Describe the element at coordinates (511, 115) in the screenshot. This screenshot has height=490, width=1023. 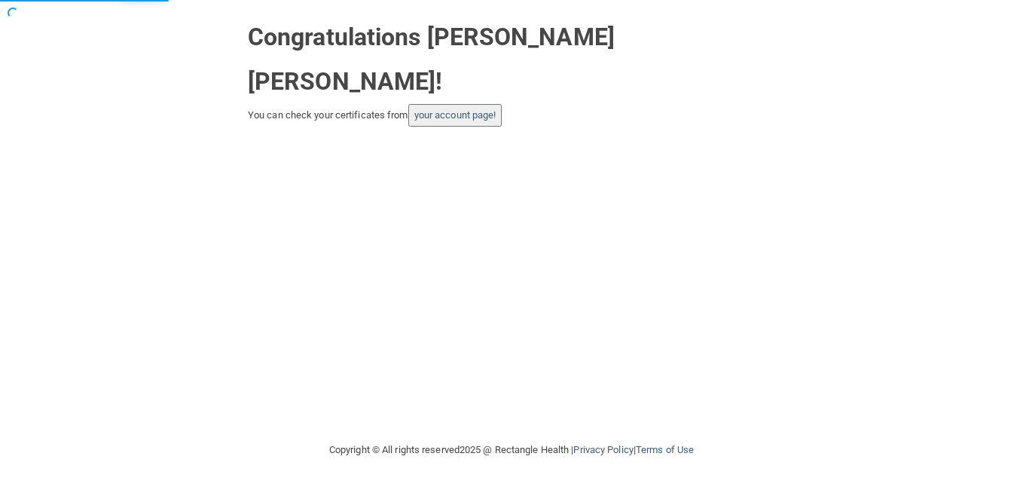
I see `div: You can check your certificates from` at that location.